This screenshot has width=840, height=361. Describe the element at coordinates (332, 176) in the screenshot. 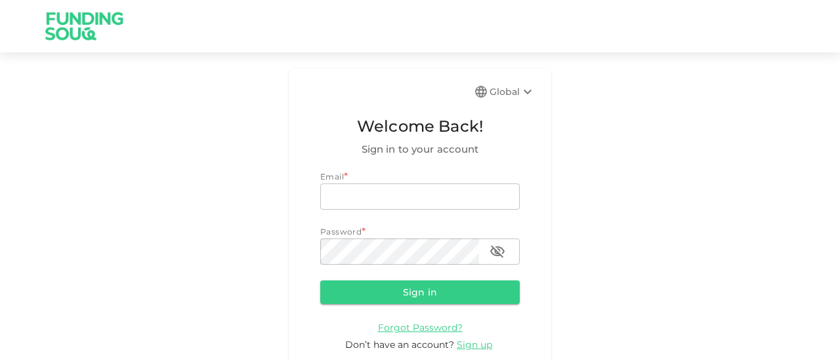

I see `span: Email` at that location.